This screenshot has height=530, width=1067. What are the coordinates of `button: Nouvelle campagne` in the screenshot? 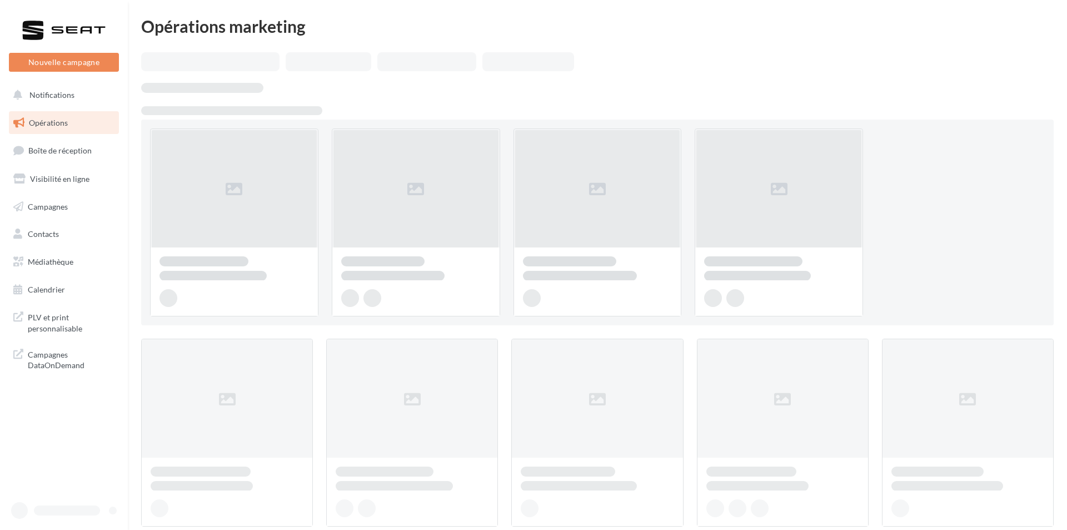 It's located at (64, 62).